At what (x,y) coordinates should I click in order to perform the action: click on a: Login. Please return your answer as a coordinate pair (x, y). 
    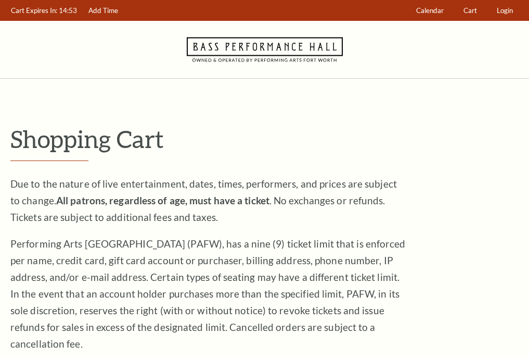
    Looking at the image, I should click on (506, 10).